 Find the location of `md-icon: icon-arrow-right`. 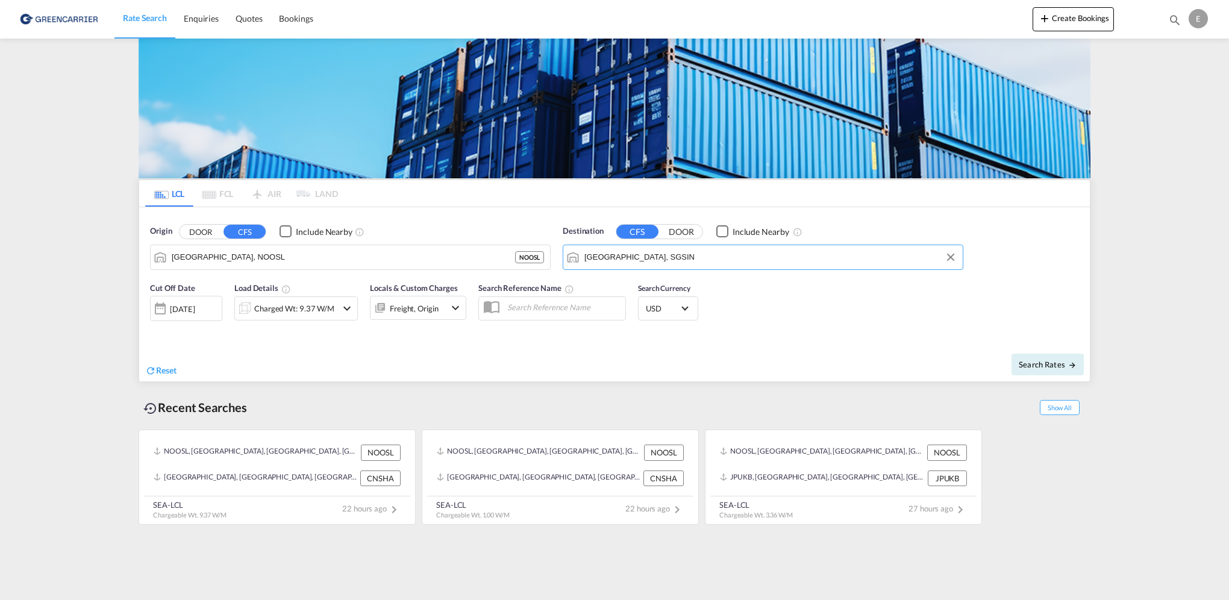

md-icon: icon-arrow-right is located at coordinates (1072, 365).